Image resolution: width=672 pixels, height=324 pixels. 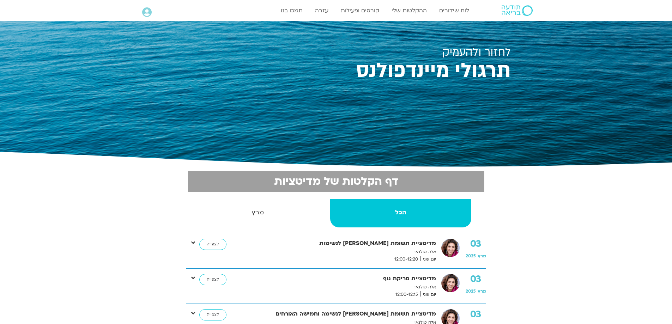 What do you see at coordinates (336, 71) in the screenshot?
I see `h2: תרגולי מיינדפולנס` at bounding box center [336, 71].